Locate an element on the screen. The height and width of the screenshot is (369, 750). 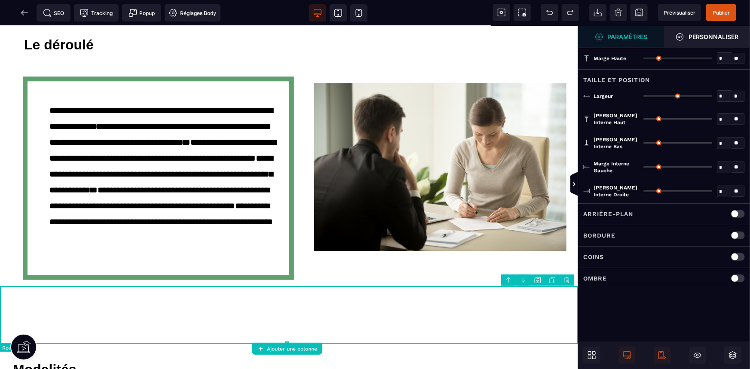
span: Retour is located at coordinates (24, 13).